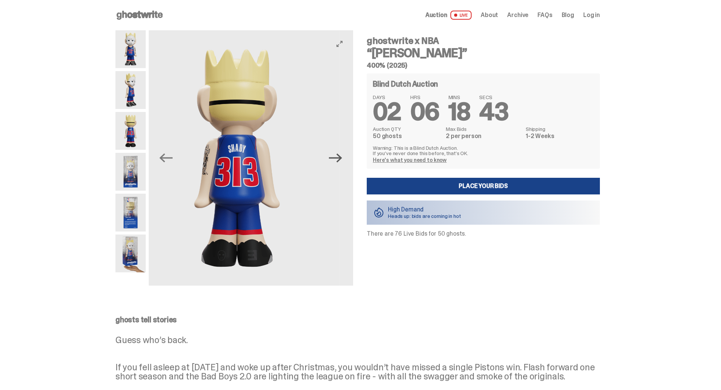 Image resolution: width=721 pixels, height=390 pixels. I want to click on button: Previous, so click(166, 158).